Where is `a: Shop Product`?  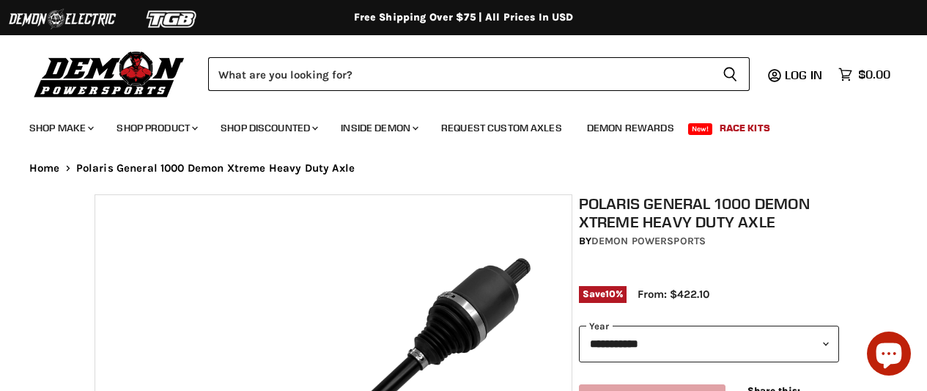 a: Shop Product is located at coordinates (156, 127).